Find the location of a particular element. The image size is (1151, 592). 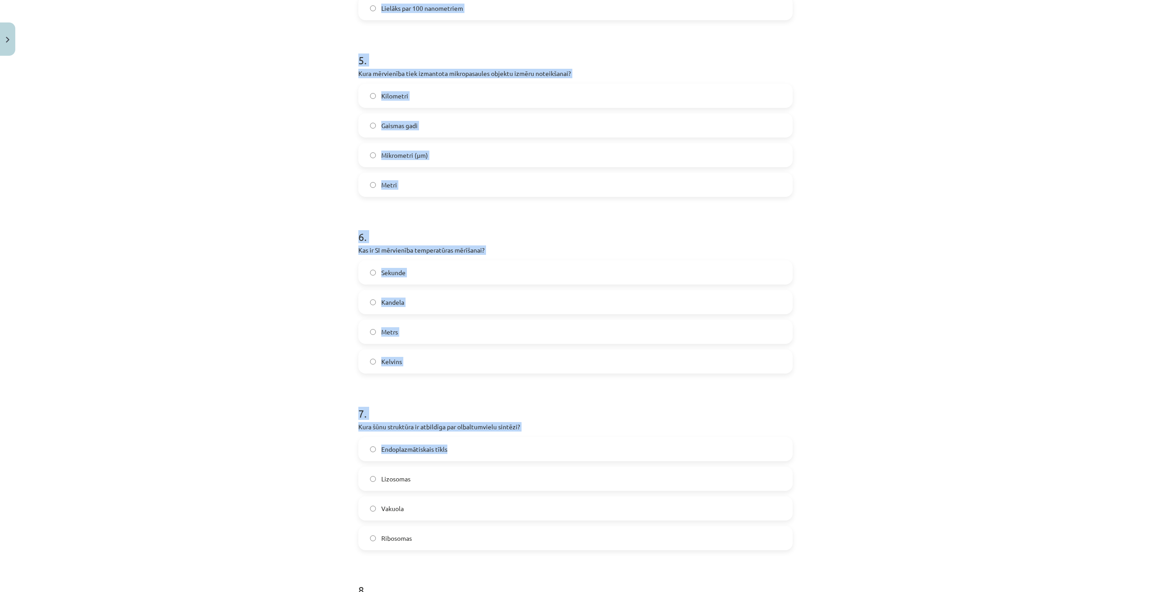

img: icon-close-lesson-0947bae3869378f0d4975bcd49f059093ad1ed9edebbc8119c70593378902aed.svg is located at coordinates (8, 40).